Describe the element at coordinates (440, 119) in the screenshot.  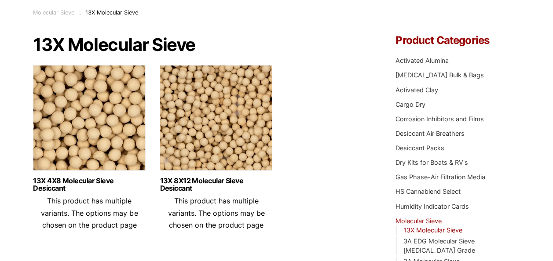
I see `a: Corrosion Inhibitors and Films` at that location.